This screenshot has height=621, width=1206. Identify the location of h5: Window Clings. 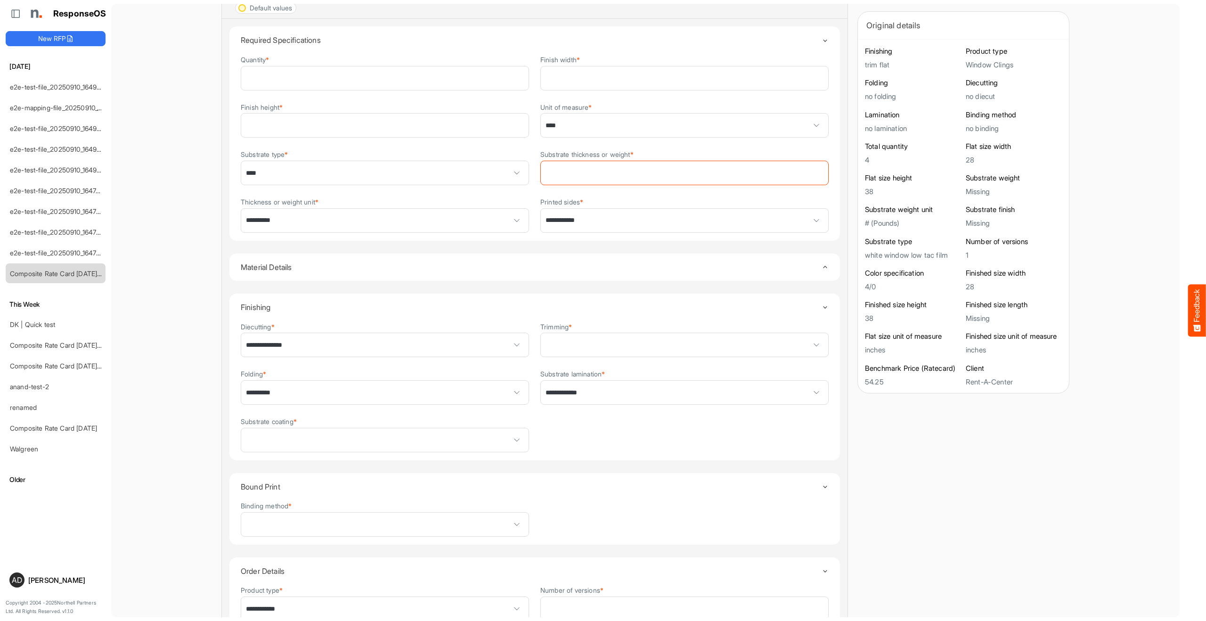
(1014, 65).